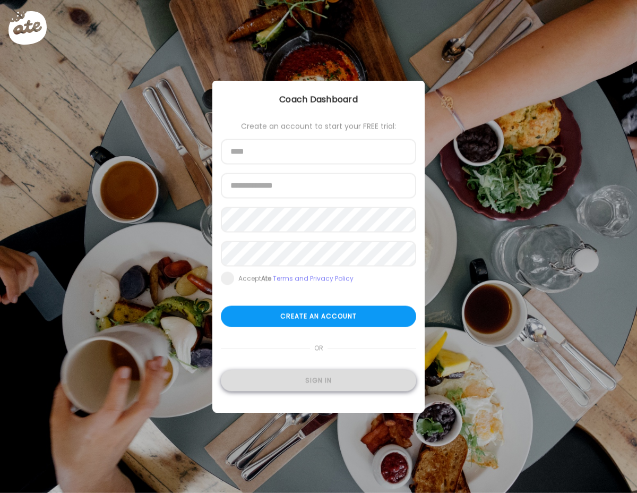  What do you see at coordinates (266, 278) in the screenshot?
I see `b: Ate` at bounding box center [266, 278].